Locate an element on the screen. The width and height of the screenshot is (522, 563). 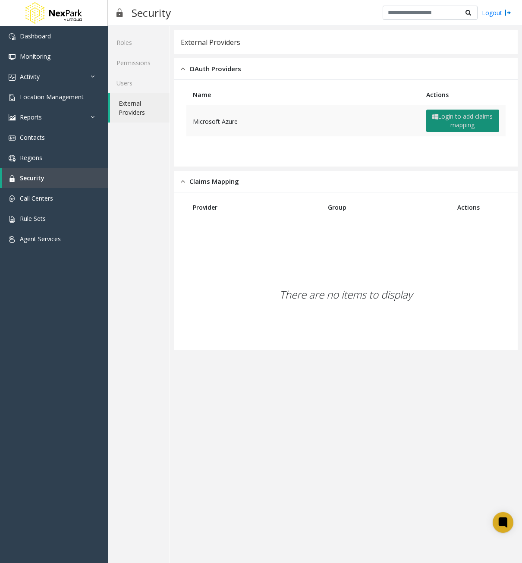
th: Group is located at coordinates (386, 207).